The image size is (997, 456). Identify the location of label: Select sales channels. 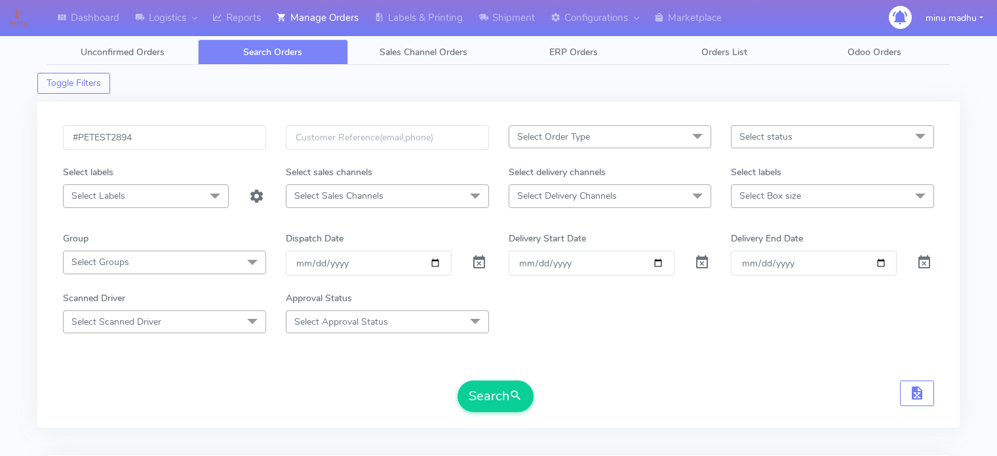
(329, 172).